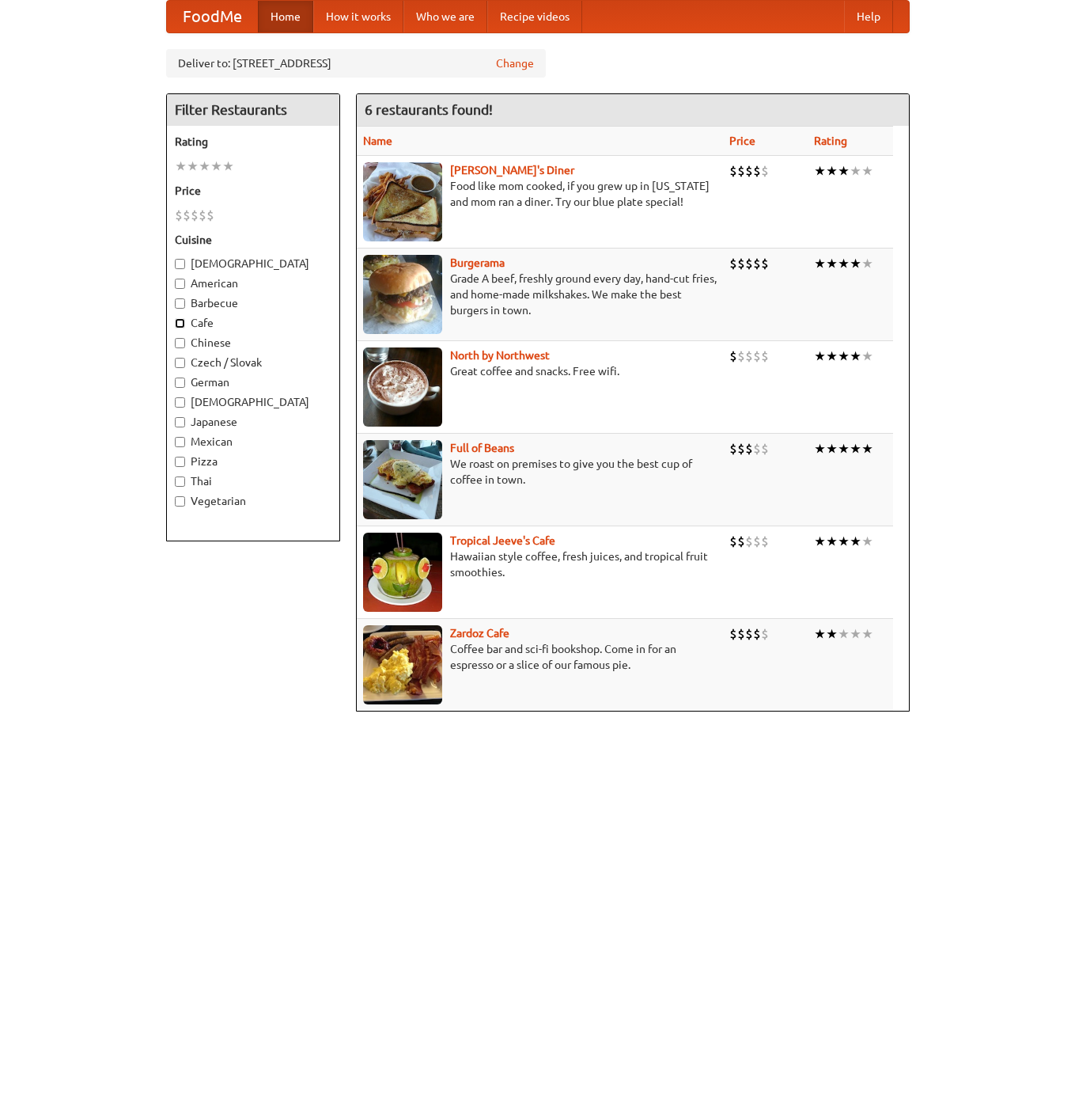 Image resolution: width=1075 pixels, height=1120 pixels. Describe the element at coordinates (535, 16) in the screenshot. I see `a: Recipe videos` at that location.